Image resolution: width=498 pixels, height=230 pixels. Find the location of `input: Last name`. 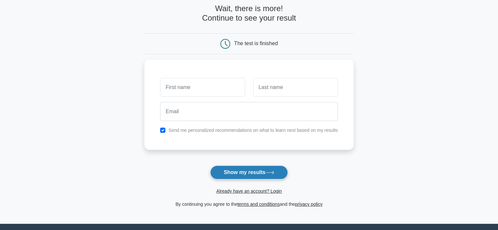

input: Last name is located at coordinates (295, 87).